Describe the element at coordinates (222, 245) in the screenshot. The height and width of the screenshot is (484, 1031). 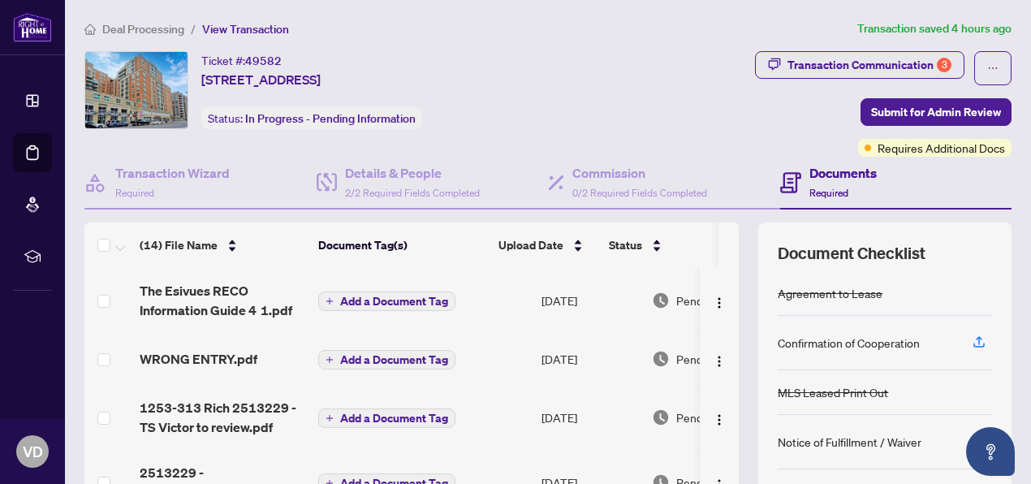
I see `th: (14) File Name` at that location.